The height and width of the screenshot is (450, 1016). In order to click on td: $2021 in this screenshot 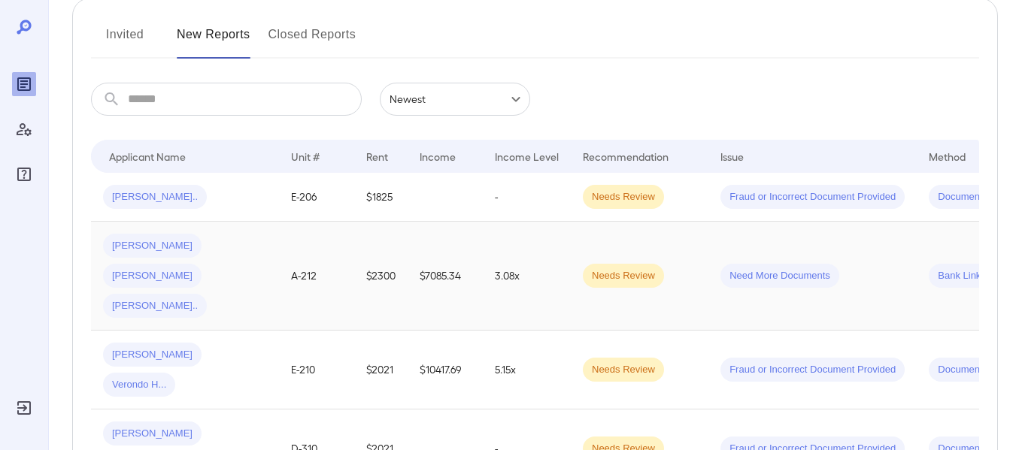, I will do `click(380, 370)`.